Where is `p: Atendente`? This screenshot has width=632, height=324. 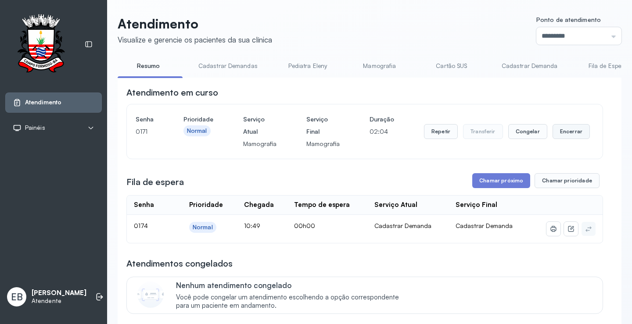
p: Atendente is located at coordinates (59, 301).